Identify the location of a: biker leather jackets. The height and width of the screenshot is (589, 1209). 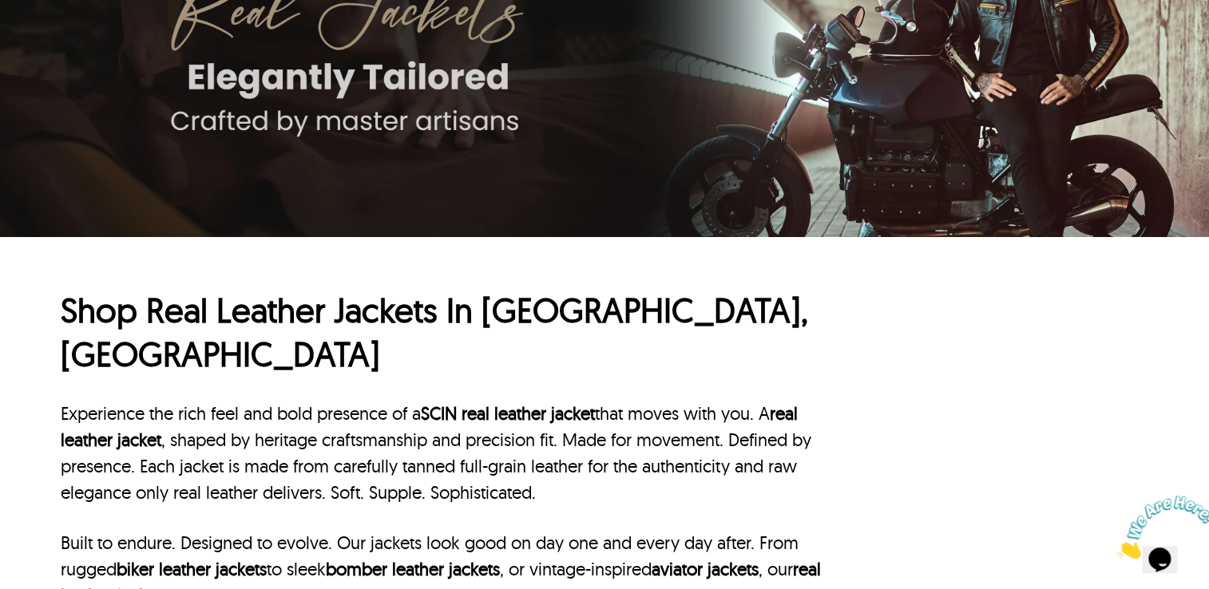
(192, 569).